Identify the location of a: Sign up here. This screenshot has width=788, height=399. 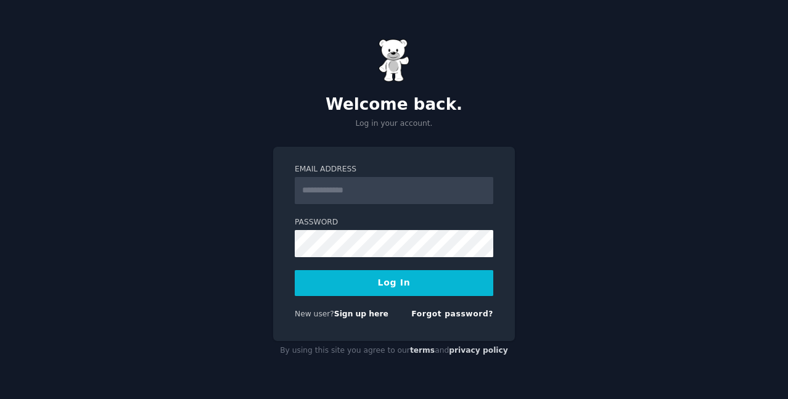
(361, 314).